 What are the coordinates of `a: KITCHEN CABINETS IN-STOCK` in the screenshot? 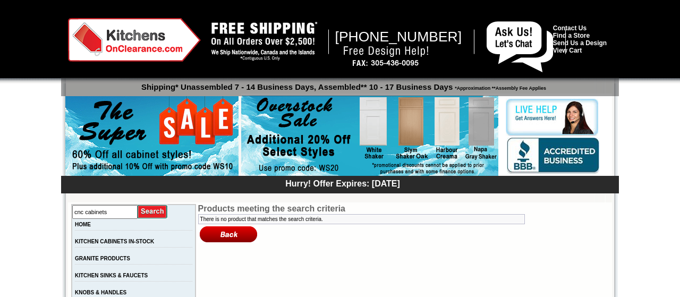 It's located at (114, 241).